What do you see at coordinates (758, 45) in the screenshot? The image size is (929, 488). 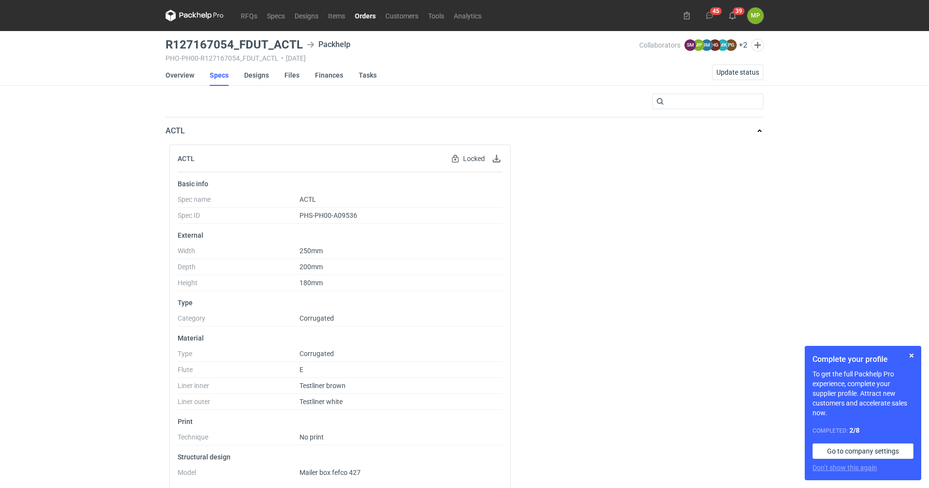 I see `button: Edit collaborators` at bounding box center [758, 45].